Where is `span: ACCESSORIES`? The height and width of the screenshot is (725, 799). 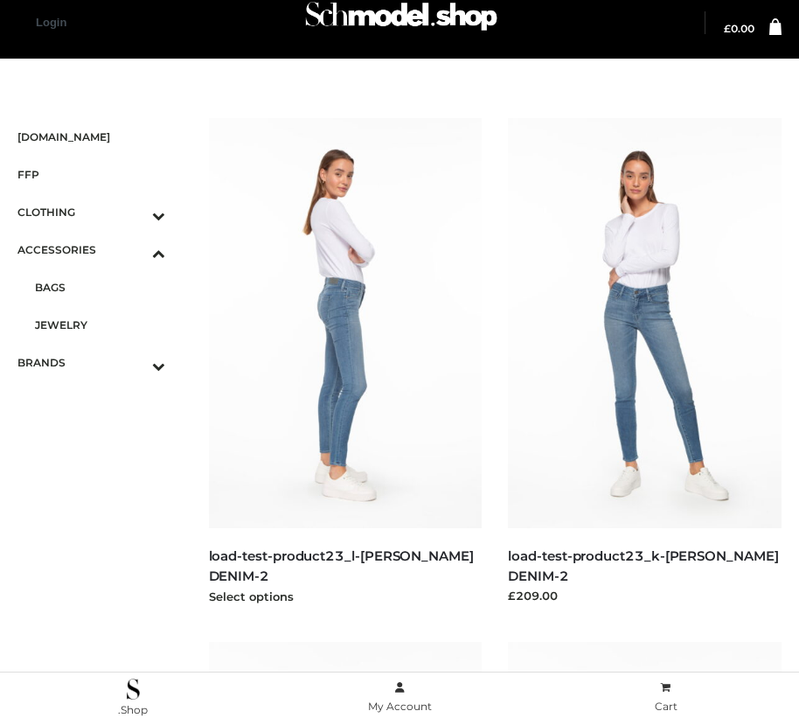 span: ACCESSORIES is located at coordinates (91, 249).